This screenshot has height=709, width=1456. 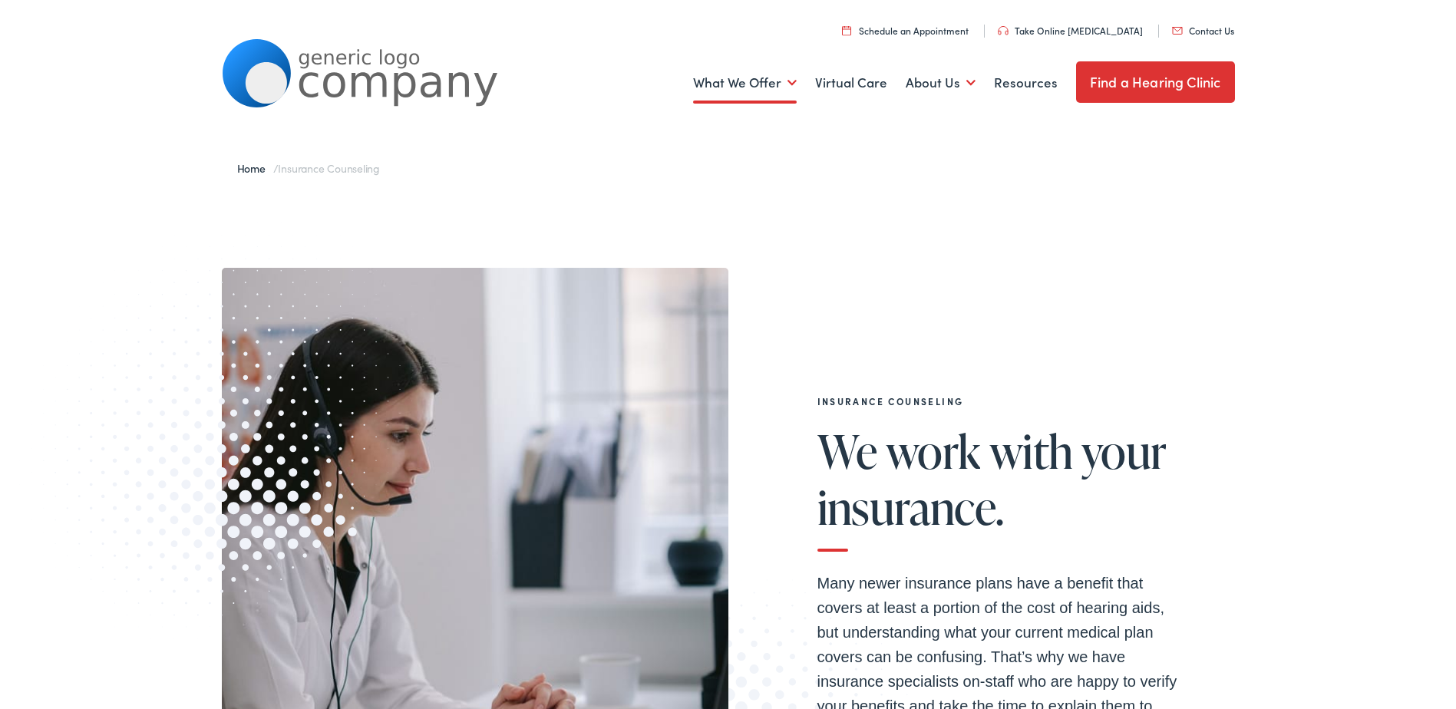 What do you see at coordinates (745, 83) in the screenshot?
I see `a: What We Offer` at bounding box center [745, 83].